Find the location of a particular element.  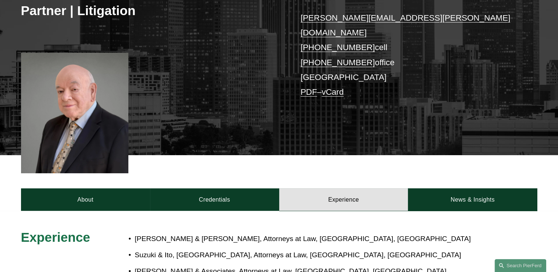

a: Credentials is located at coordinates (215, 200).